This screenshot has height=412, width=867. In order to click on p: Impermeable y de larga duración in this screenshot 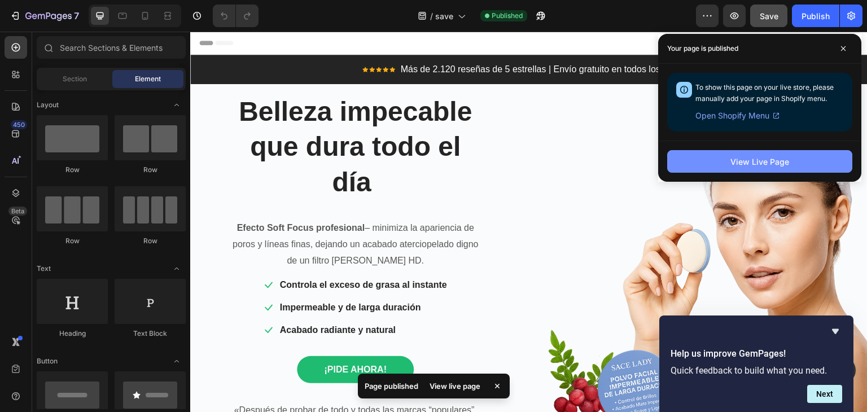, I will do `click(173, 276)`.